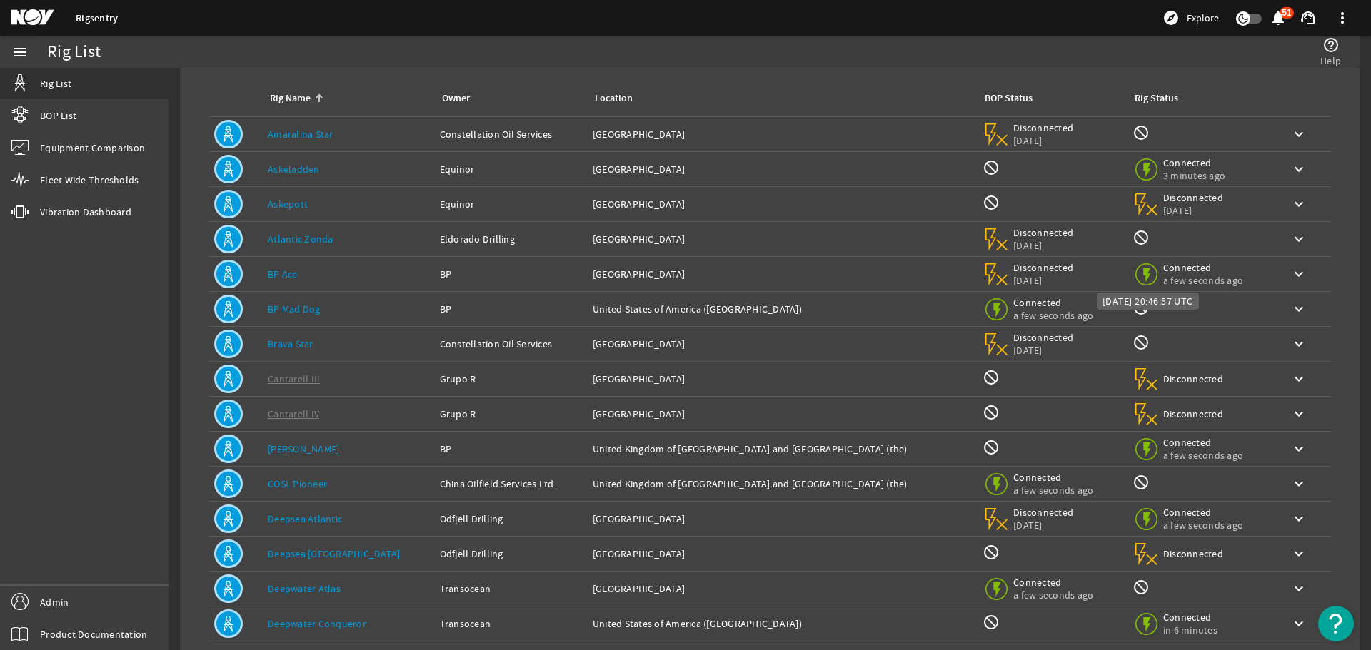 Image resolution: width=1371 pixels, height=650 pixels. Describe the element at coordinates (56, 84) in the screenshot. I see `span: Rig List` at that location.